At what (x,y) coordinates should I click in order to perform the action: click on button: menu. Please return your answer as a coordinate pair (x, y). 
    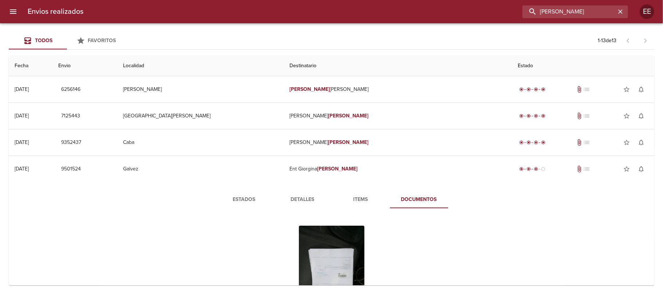
    Looking at the image, I should click on (13, 12).